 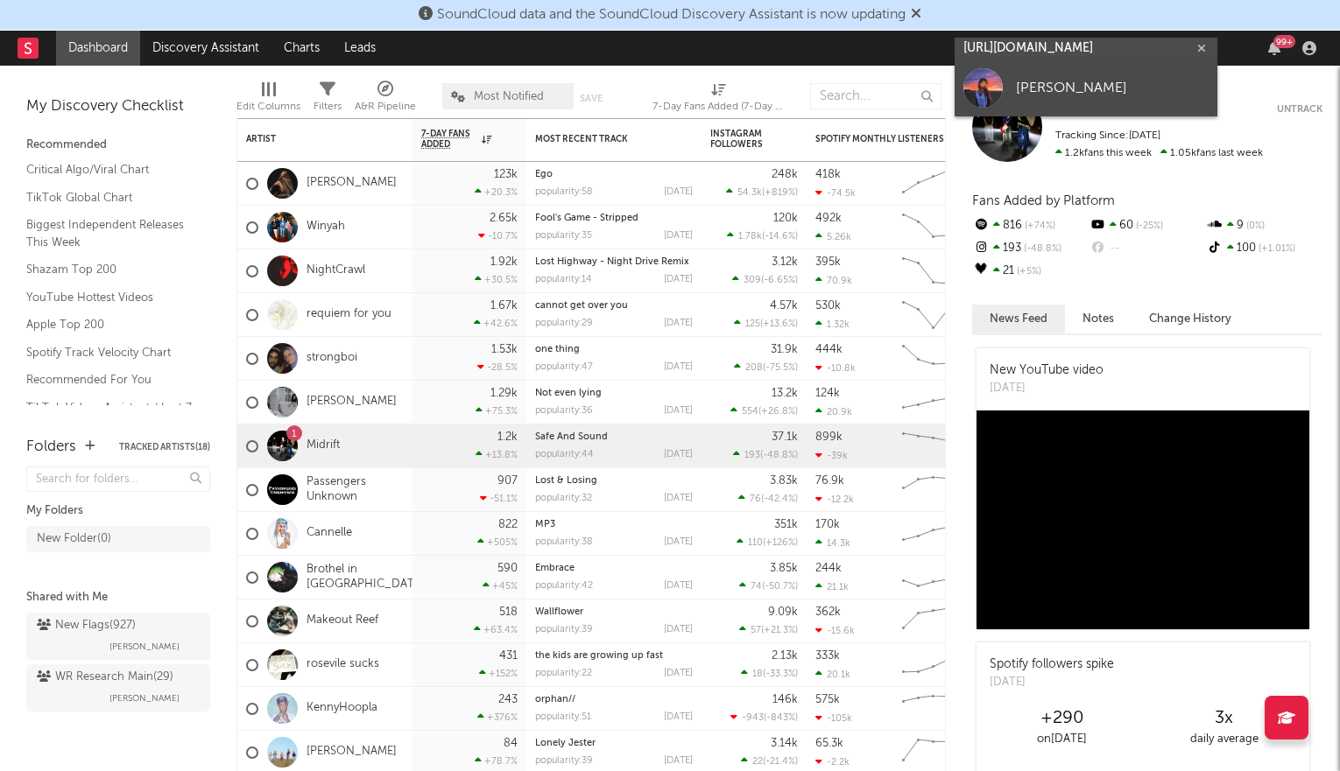 I want to click on a: Lost & Losing, so click(x=566, y=481).